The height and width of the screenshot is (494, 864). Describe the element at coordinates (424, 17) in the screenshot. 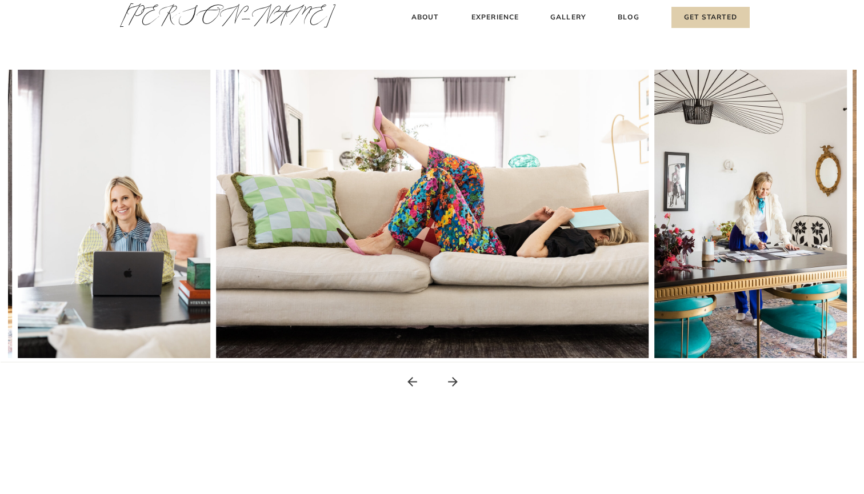

I see `h3: About` at that location.